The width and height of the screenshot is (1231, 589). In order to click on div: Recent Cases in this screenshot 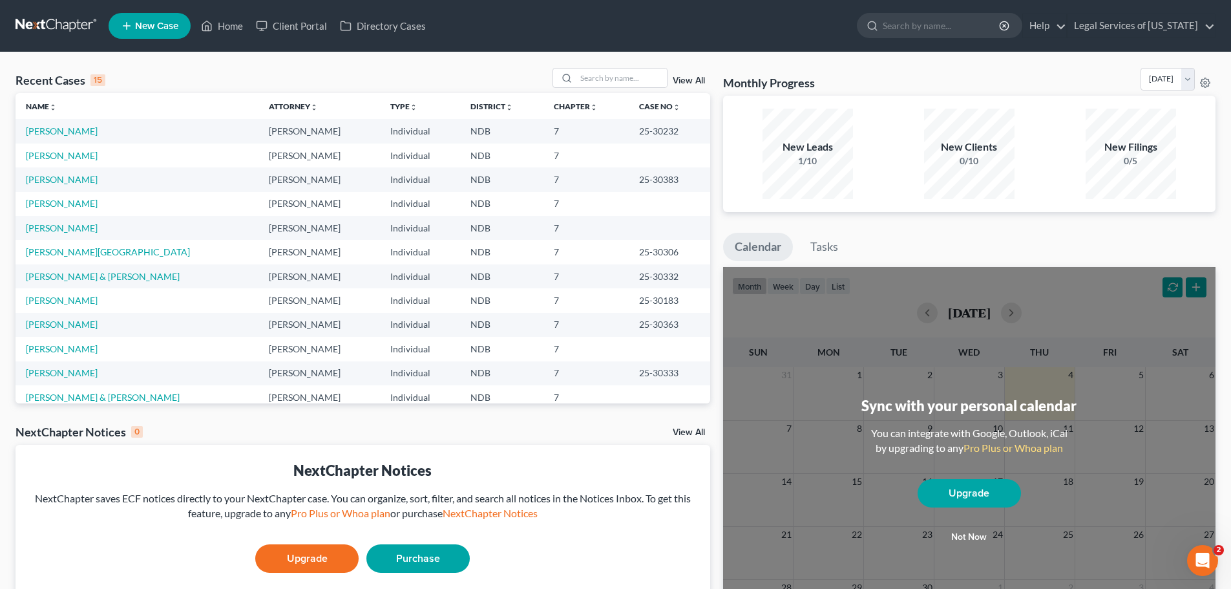, I will do `click(60, 80)`.